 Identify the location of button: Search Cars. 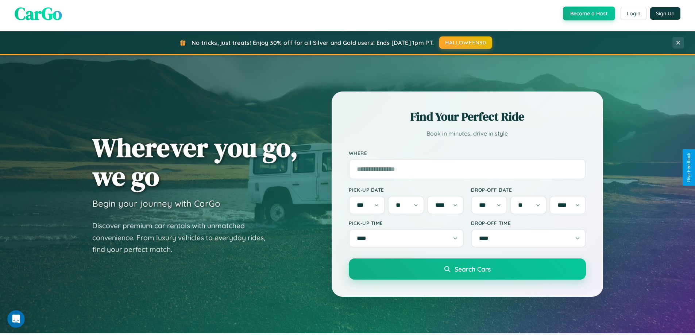
(467, 269).